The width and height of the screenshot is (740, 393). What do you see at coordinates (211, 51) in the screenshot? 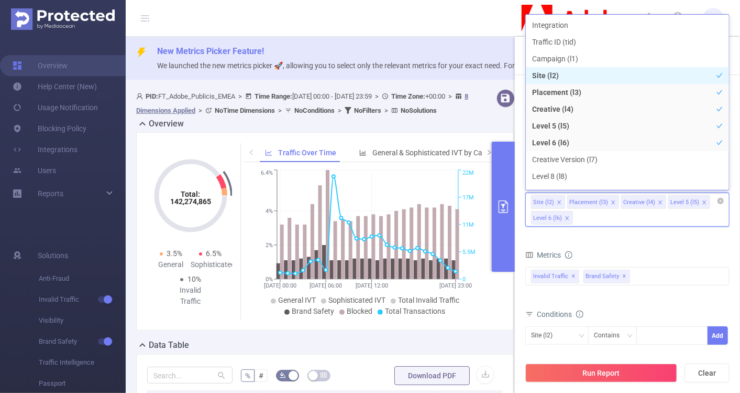
I see `span: New Metrics Picker Feature!` at bounding box center [211, 51].